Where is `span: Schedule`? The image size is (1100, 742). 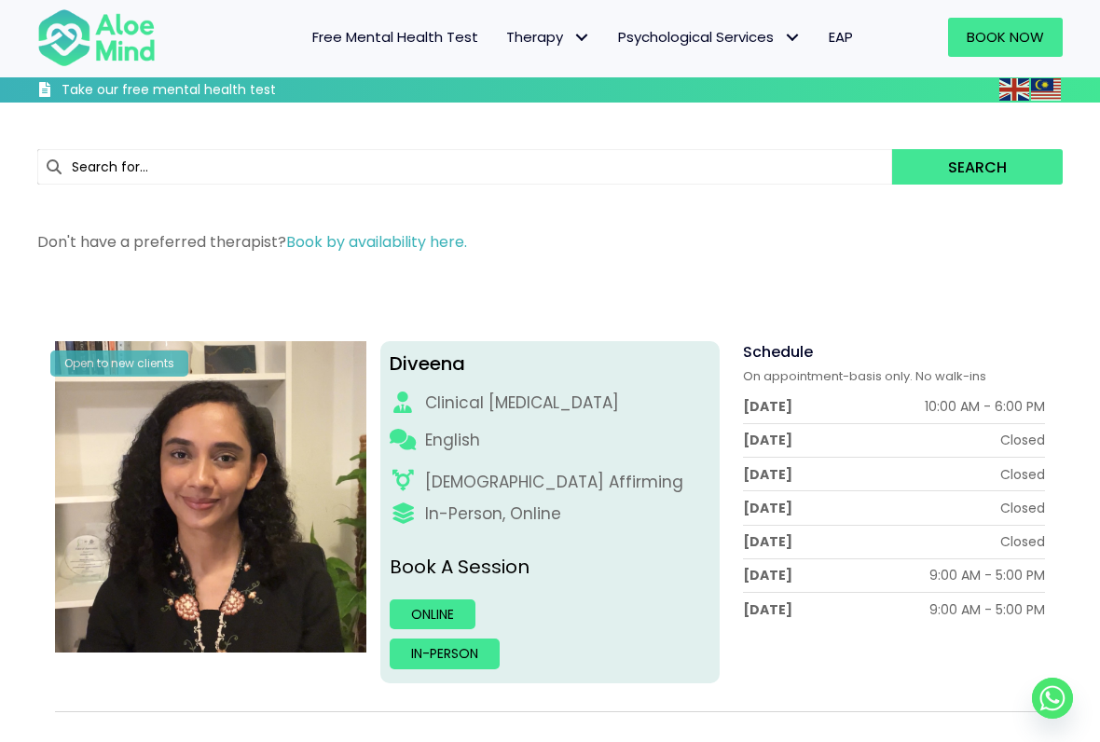
span: Schedule is located at coordinates (777, 351).